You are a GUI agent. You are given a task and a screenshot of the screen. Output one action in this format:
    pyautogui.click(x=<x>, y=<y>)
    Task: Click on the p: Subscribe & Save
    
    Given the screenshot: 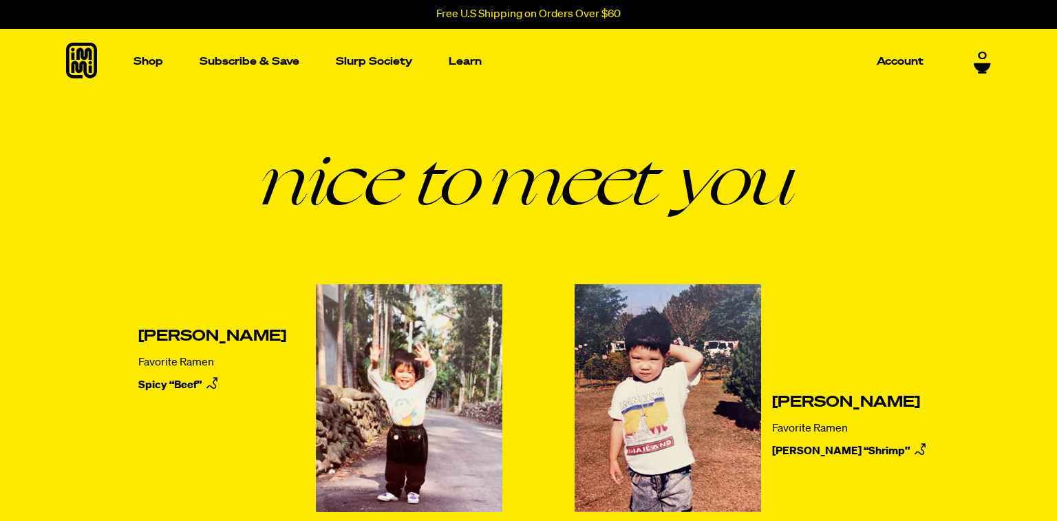 What is the action you would take?
    pyautogui.click(x=249, y=61)
    